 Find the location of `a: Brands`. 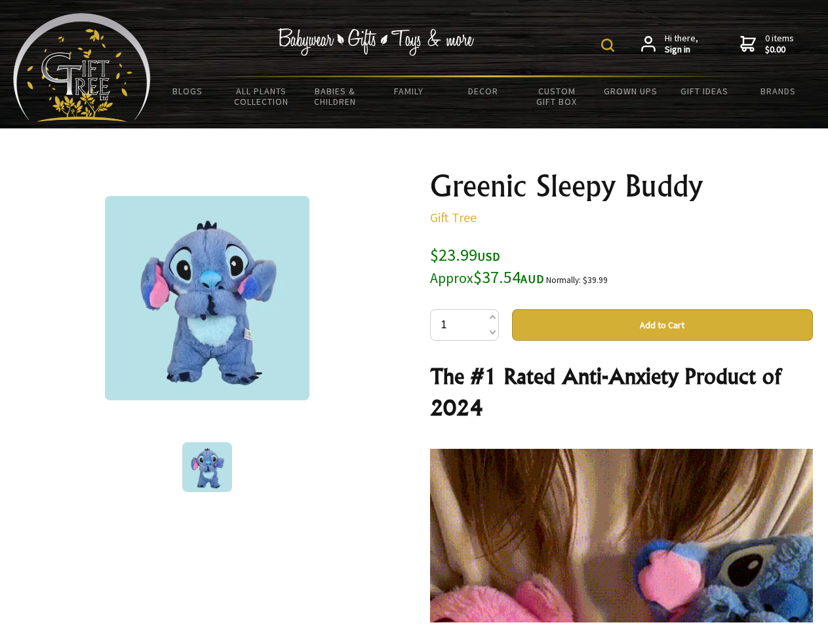

a: Brands is located at coordinates (778, 91).